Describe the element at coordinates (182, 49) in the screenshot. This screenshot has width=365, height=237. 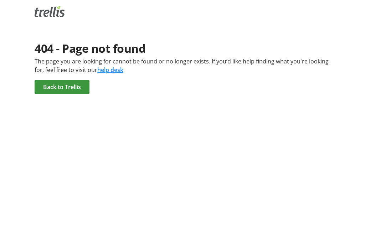
I see `div: 404 - Page not found` at that location.